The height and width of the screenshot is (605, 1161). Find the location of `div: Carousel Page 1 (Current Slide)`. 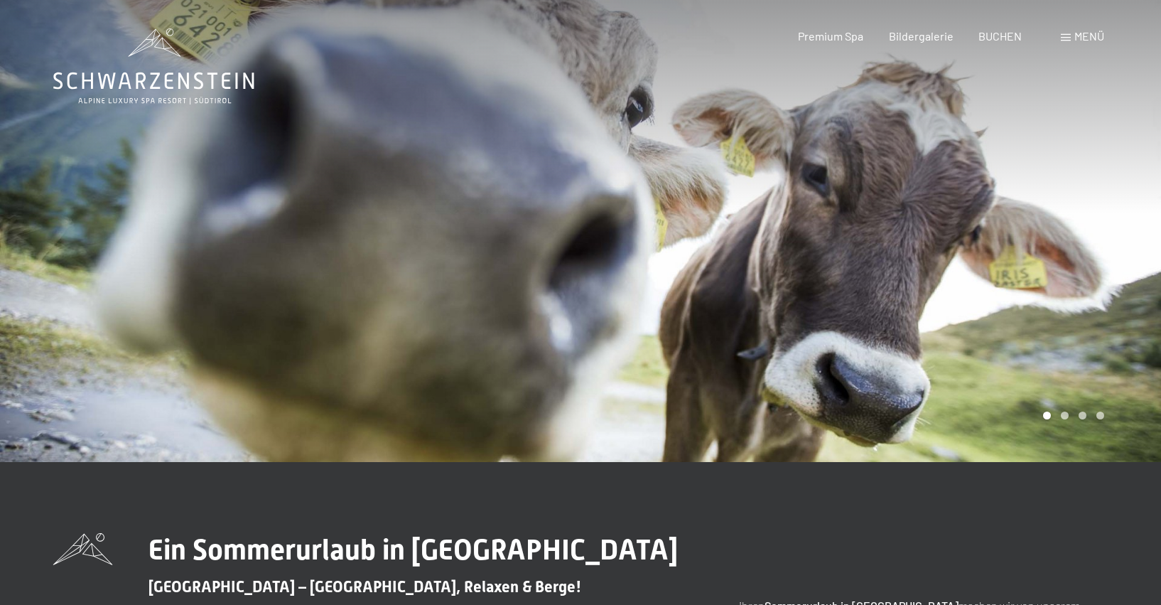

div: Carousel Page 1 (Current Slide) is located at coordinates (1047, 415).